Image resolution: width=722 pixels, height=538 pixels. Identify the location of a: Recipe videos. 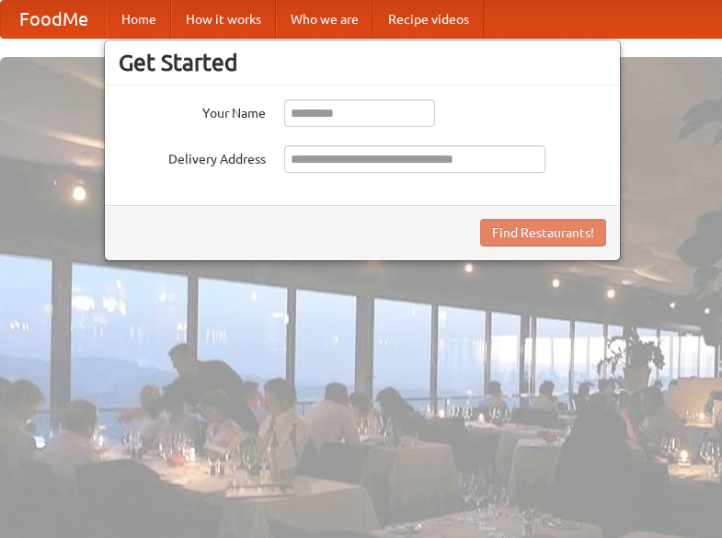
(429, 19).